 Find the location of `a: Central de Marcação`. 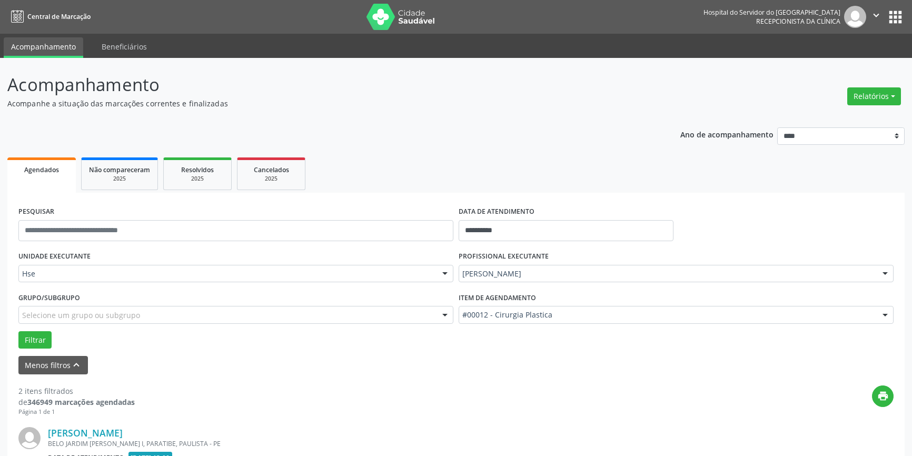

a: Central de Marcação is located at coordinates (49, 16).